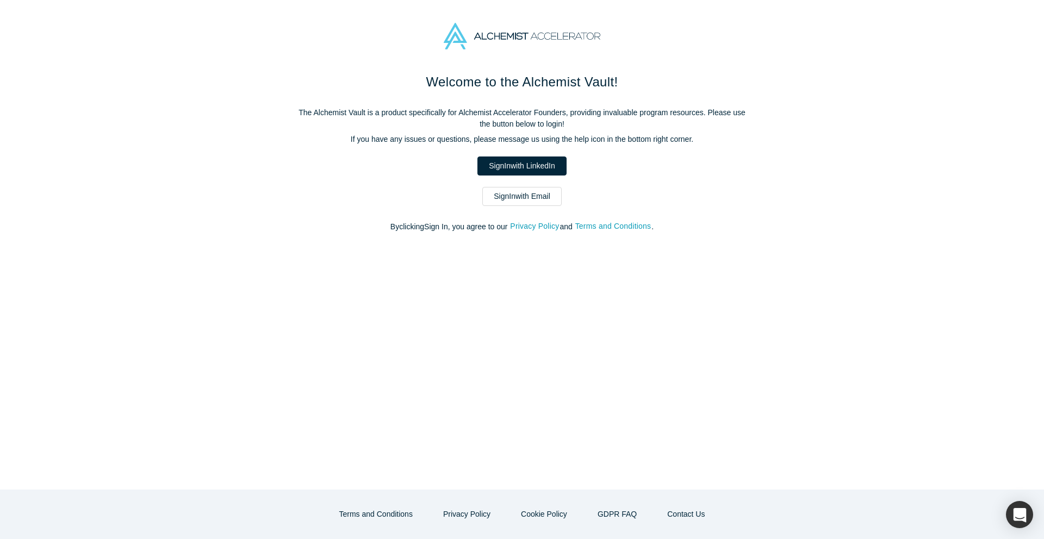 This screenshot has height=539, width=1044. Describe the element at coordinates (522, 139) in the screenshot. I see `p: If you have any issues or questions, please message us using the help icon in the bottom right co...` at that location.